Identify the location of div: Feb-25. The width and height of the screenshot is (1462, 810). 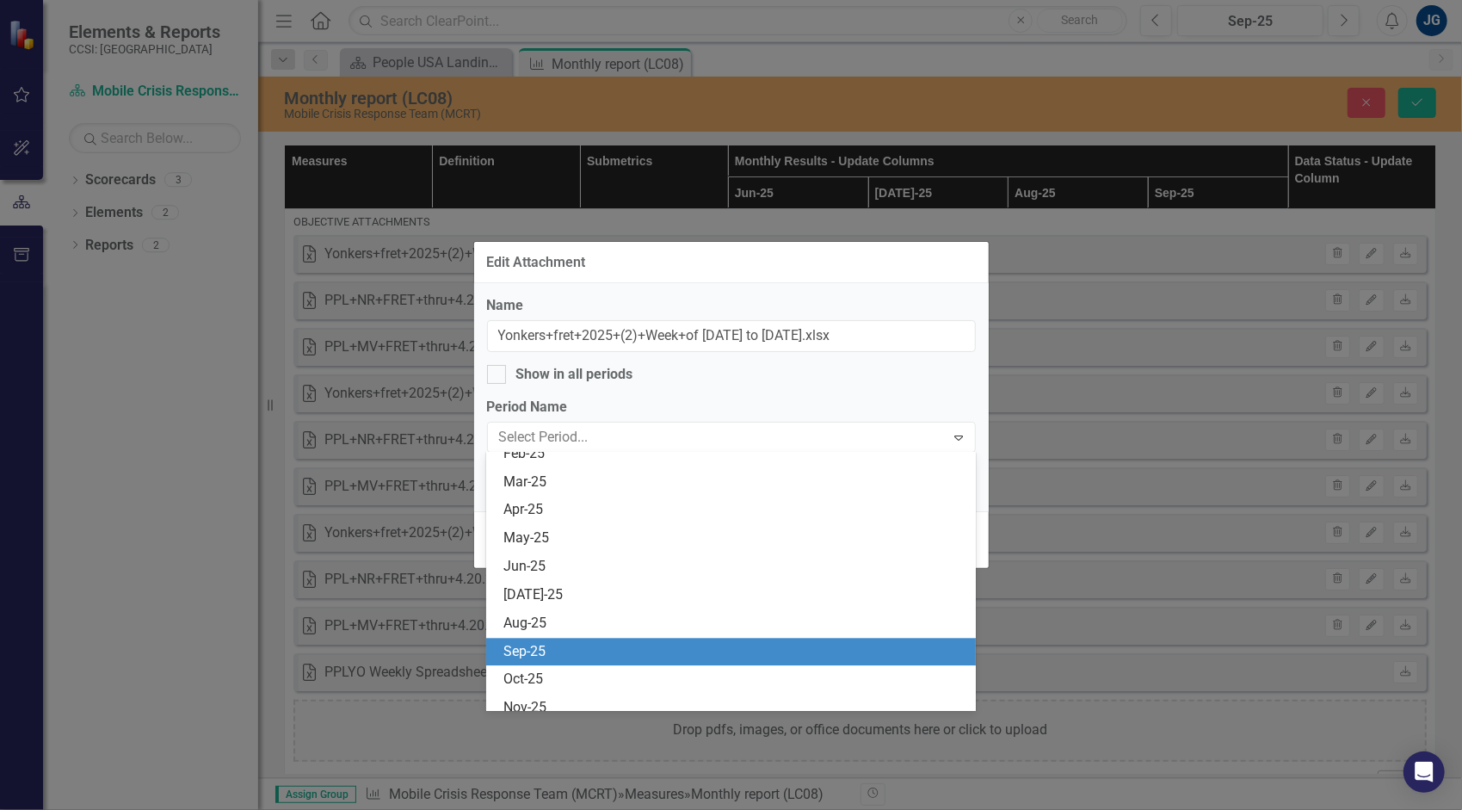
(734, 453).